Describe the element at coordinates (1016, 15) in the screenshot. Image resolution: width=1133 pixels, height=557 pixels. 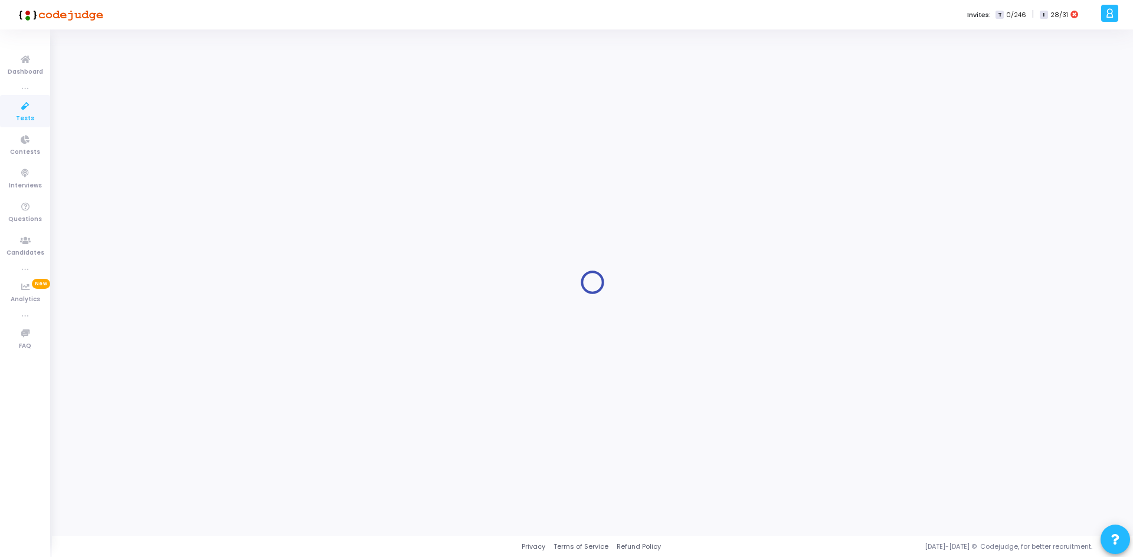
I see `span: 0/246` at that location.